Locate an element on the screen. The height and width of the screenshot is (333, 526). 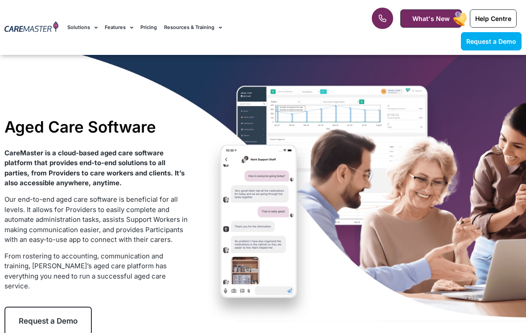
span: What's New is located at coordinates (431, 18).